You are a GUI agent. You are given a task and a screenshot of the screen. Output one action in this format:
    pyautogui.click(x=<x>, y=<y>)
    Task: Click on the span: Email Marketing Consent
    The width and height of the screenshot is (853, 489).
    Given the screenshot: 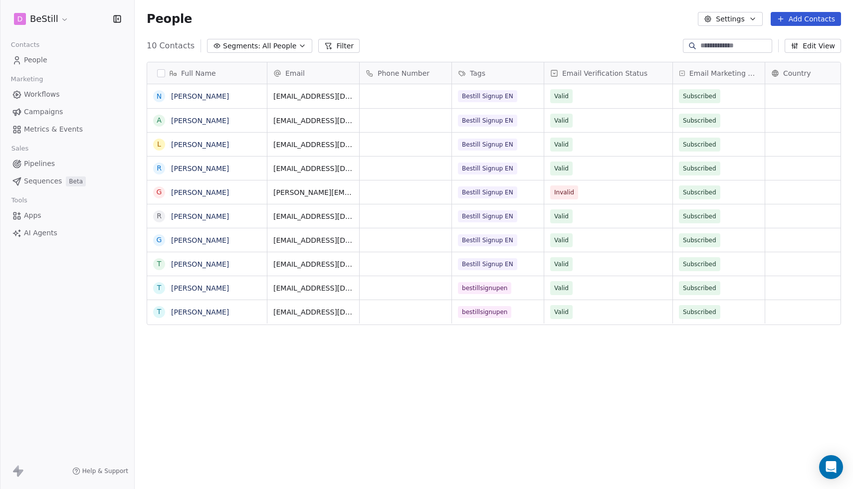 What is the action you would take?
    pyautogui.click(x=724, y=73)
    